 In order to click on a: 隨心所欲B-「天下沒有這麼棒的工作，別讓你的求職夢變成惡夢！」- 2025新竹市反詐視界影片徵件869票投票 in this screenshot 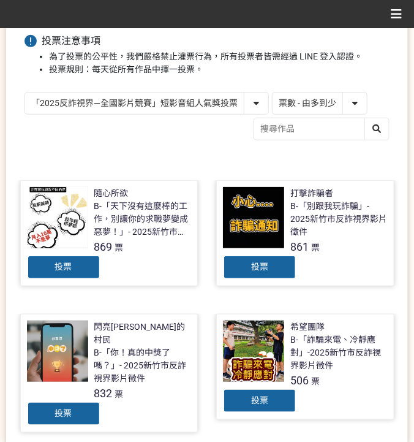, I will do `click(109, 233)`.